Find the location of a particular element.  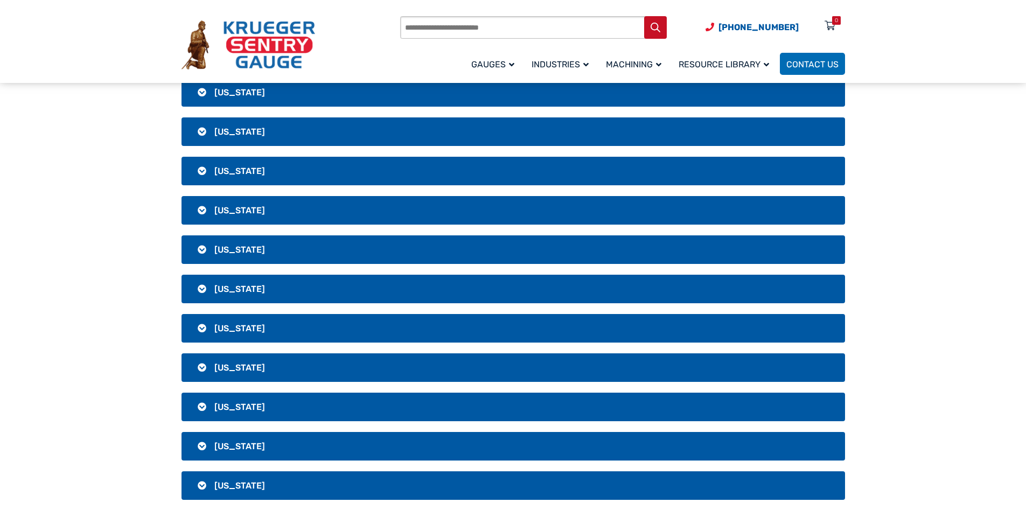

a: Contact Us is located at coordinates (812, 64).